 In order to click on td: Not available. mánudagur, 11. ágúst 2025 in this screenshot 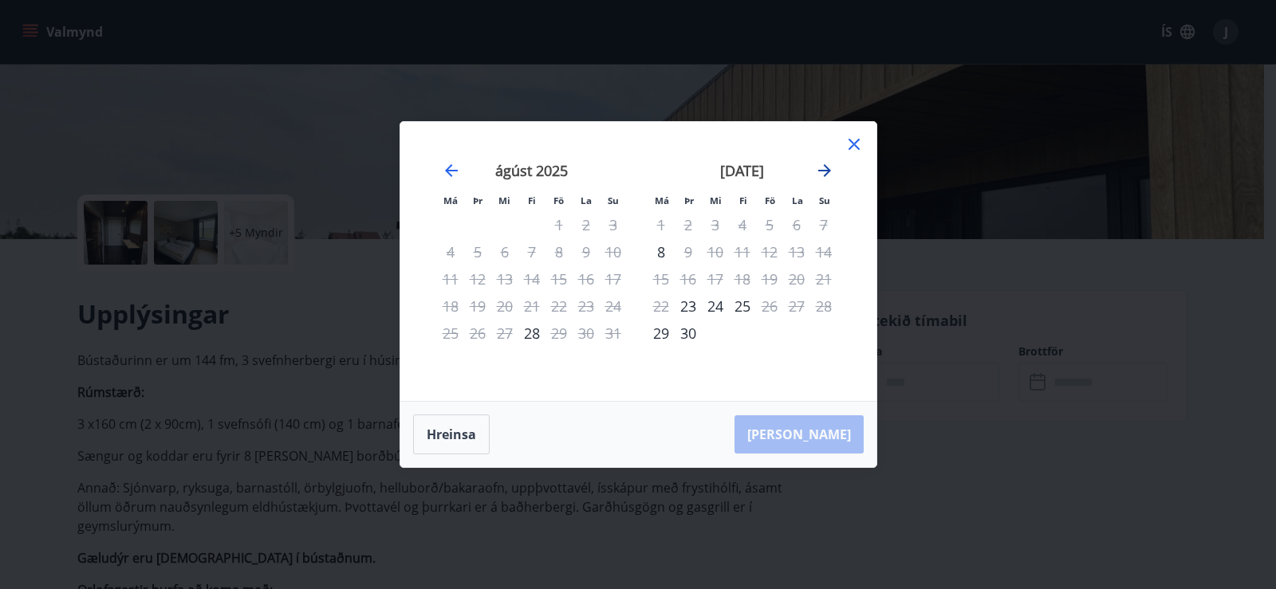, I will do `click(451, 279)`.